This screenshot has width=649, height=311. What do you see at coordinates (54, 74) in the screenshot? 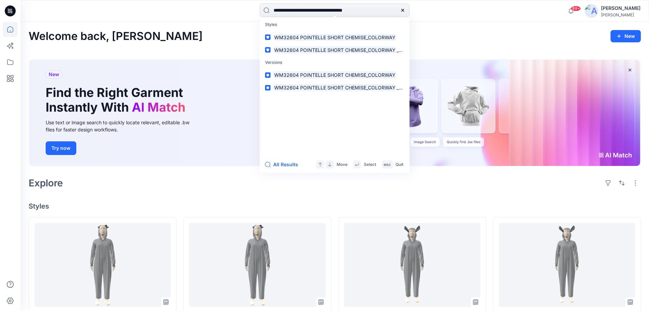
I see `span: New` at bounding box center [54, 74].